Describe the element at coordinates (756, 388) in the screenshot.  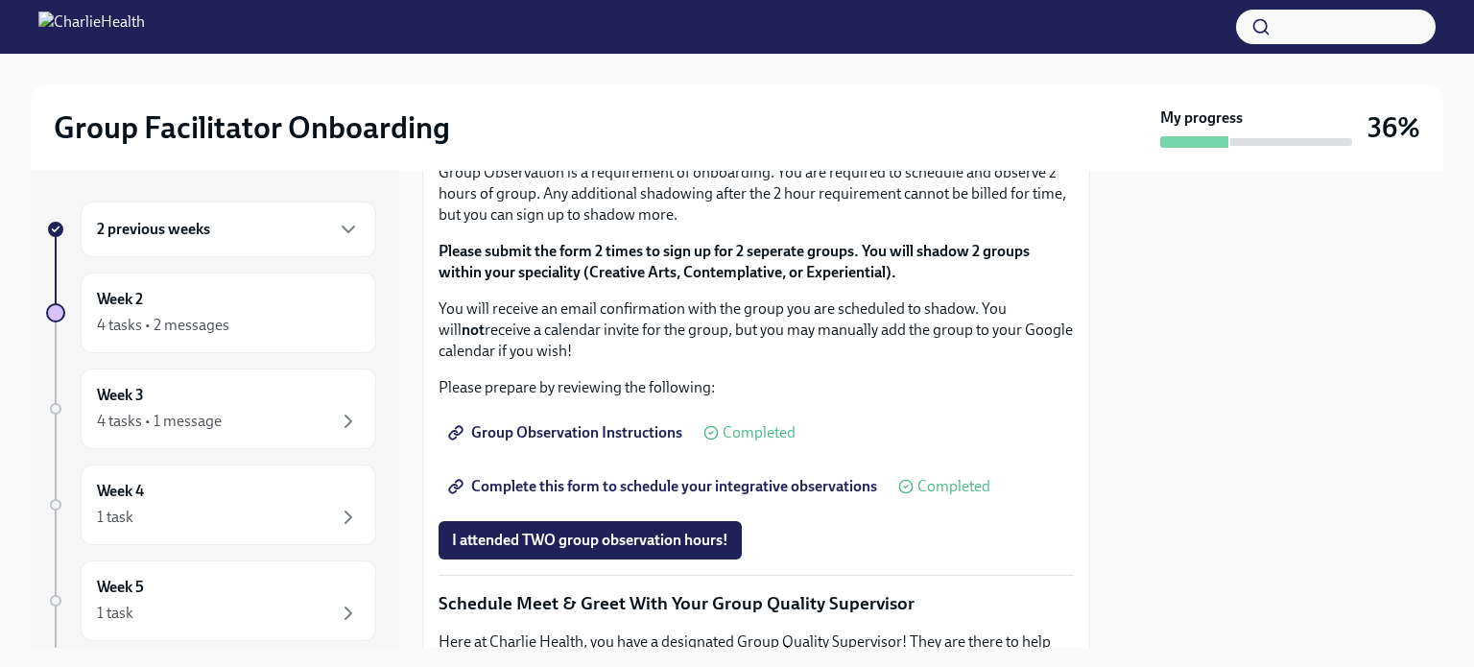
I see `p: Please prepare by reviewing the following:` at that location.